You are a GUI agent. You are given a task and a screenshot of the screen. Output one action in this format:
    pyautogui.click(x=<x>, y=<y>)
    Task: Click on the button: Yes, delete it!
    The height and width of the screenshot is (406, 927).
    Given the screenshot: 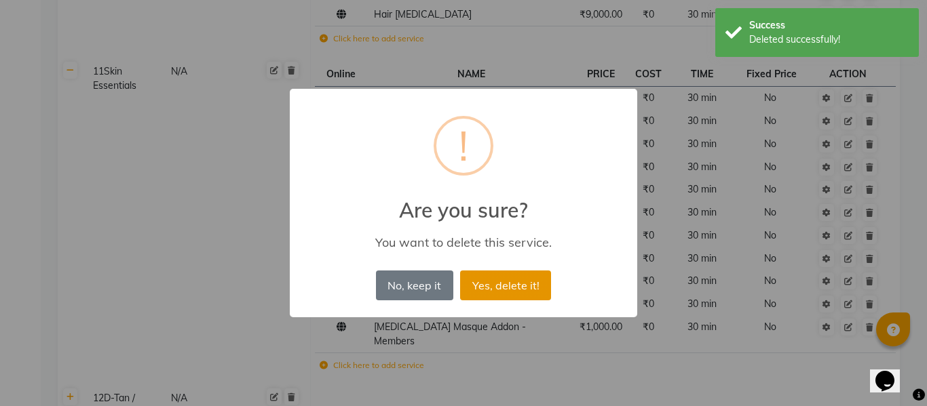 What is the action you would take?
    pyautogui.click(x=505, y=286)
    